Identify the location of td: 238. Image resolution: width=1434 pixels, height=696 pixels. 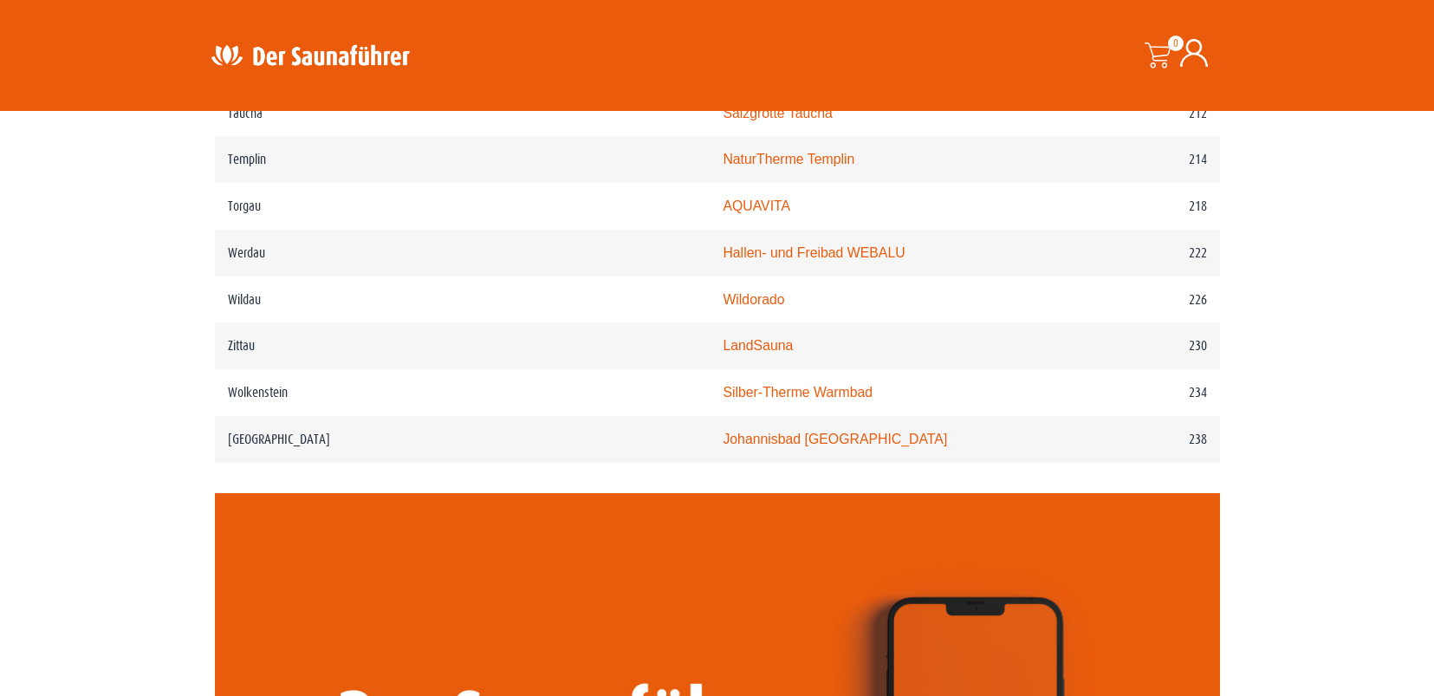
(1141, 439).